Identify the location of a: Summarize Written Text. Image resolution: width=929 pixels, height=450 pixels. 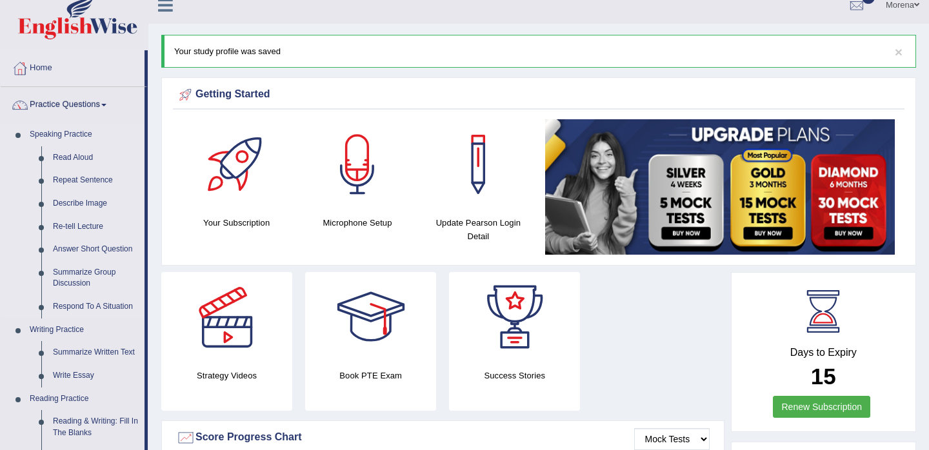
(96, 353).